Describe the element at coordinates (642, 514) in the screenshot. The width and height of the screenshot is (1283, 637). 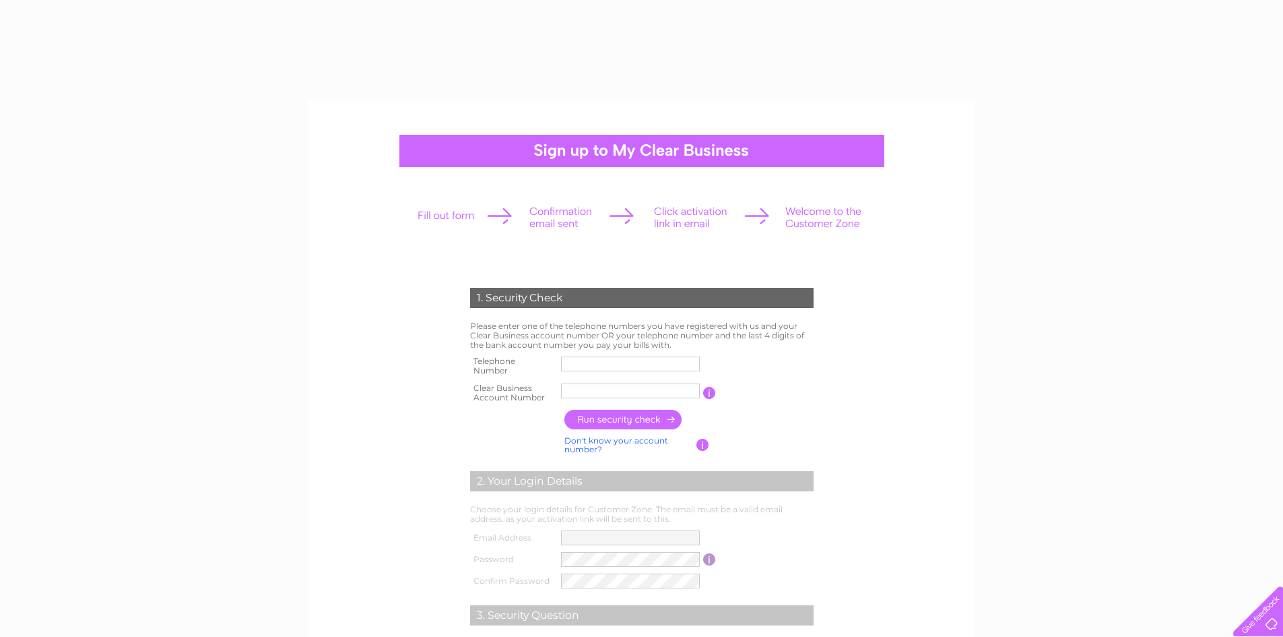
I see `td: Choose your login details for Customer Zone. The email must be a valid email address, as your act...` at that location.